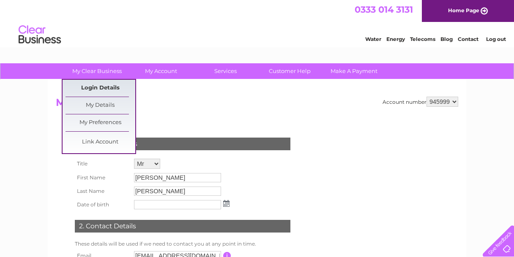 This screenshot has width=514, height=257. I want to click on a: Energy, so click(396, 39).